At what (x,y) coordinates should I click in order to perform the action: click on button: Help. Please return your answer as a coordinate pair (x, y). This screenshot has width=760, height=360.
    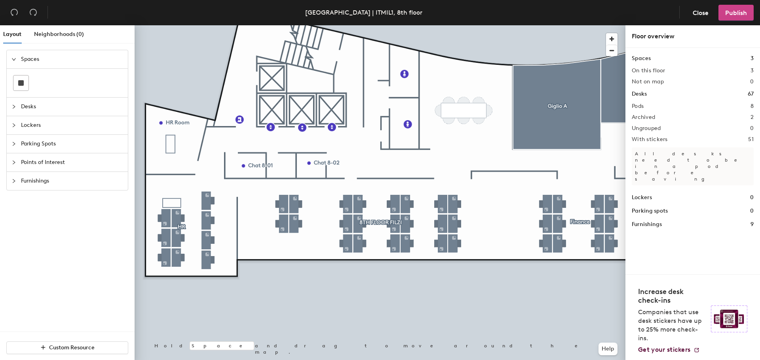
    Looking at the image, I should click on (608, 349).